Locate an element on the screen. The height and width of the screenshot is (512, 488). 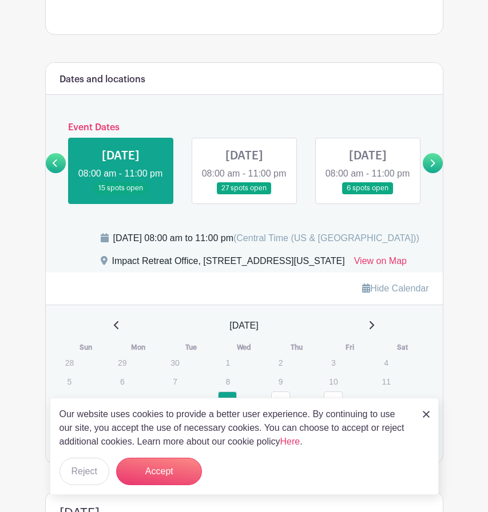
a: Here is located at coordinates (290, 441).